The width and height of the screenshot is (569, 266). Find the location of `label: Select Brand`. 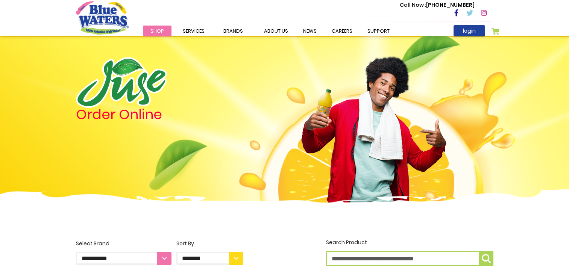

label: Select Brand is located at coordinates (124, 252).